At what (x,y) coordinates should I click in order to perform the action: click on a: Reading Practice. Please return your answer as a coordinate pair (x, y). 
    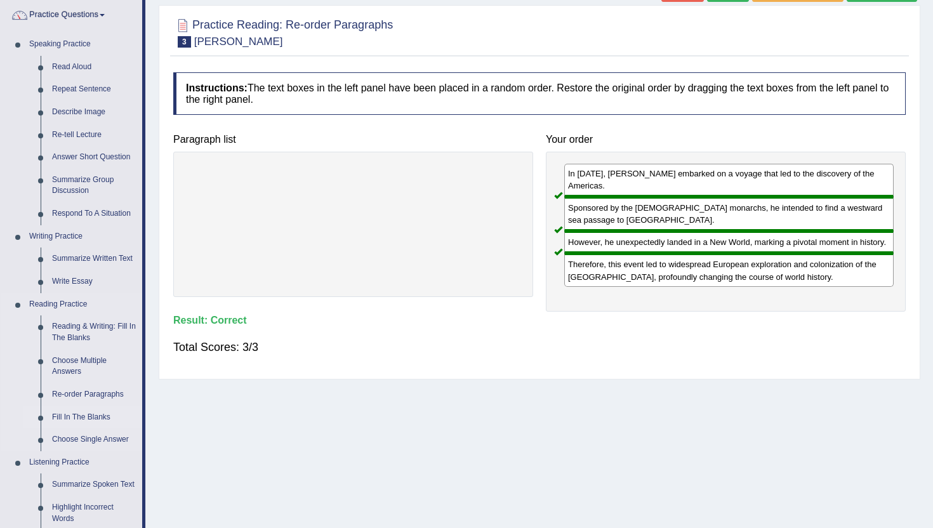
    Looking at the image, I should click on (83, 305).